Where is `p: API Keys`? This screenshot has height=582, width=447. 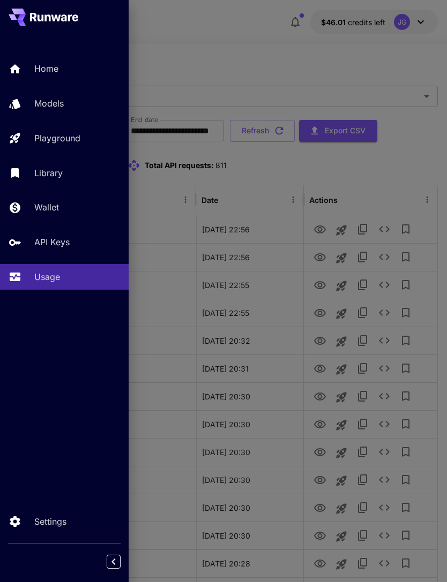 p: API Keys is located at coordinates (52, 242).